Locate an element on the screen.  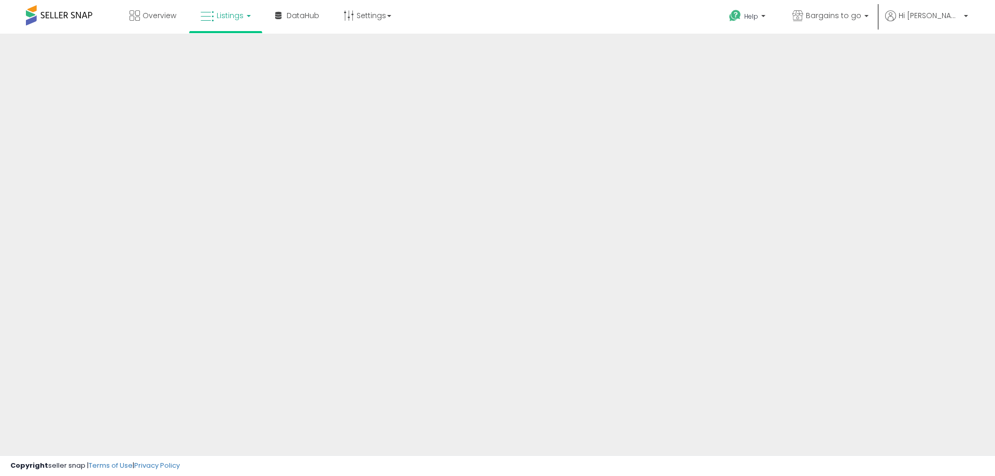
a: Privacy Policy is located at coordinates (157, 465).